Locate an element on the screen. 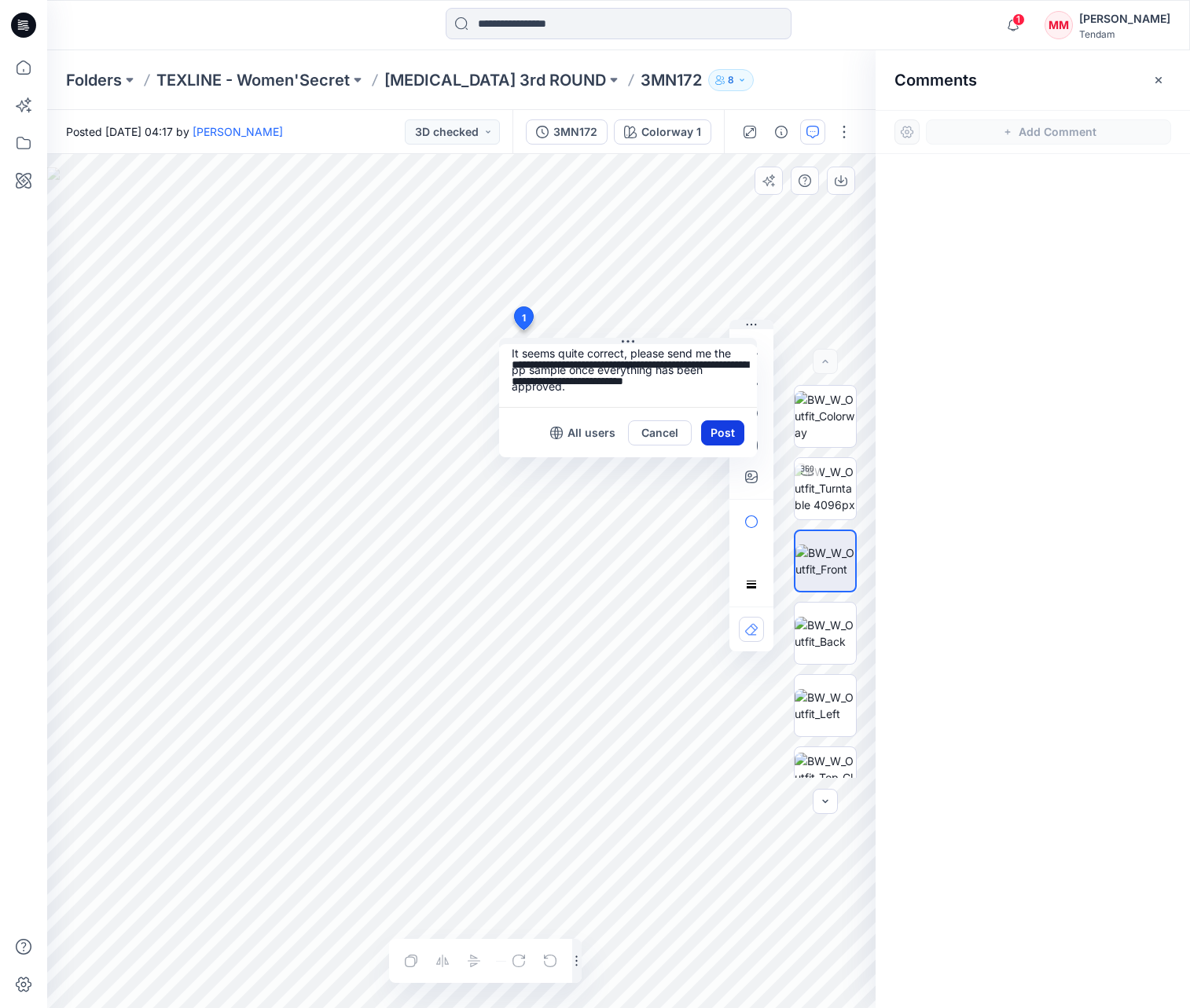 This screenshot has height=1008, width=1190. p: All users is located at coordinates (591, 433).